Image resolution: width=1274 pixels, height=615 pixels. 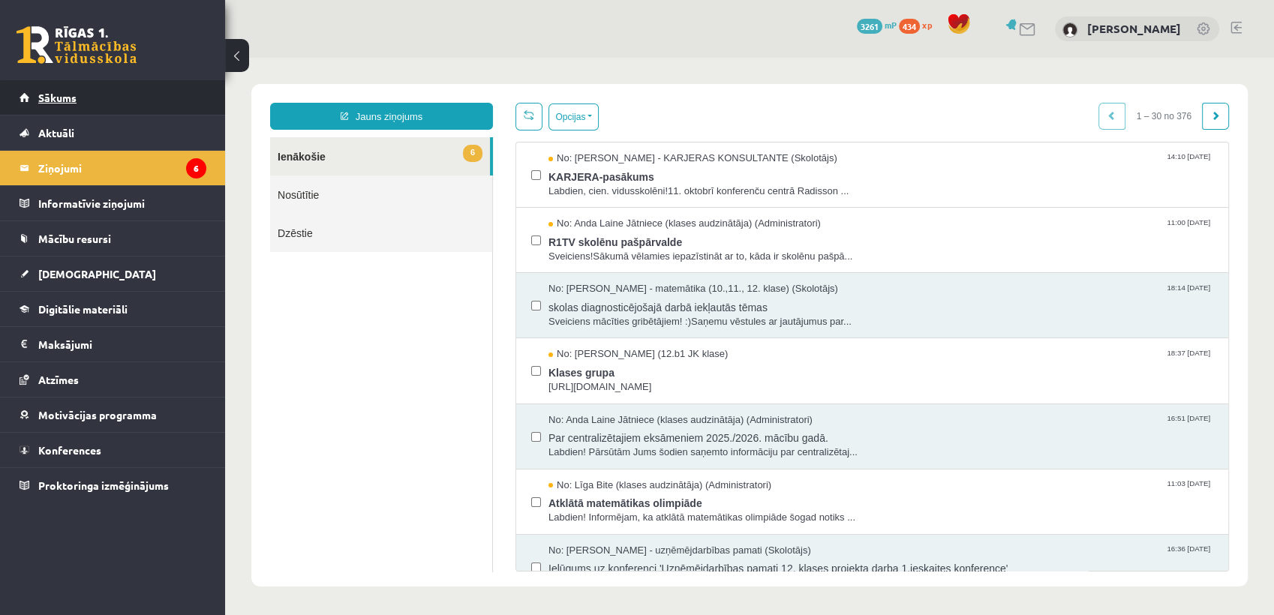 I want to click on span: Atzīmes, so click(x=59, y=380).